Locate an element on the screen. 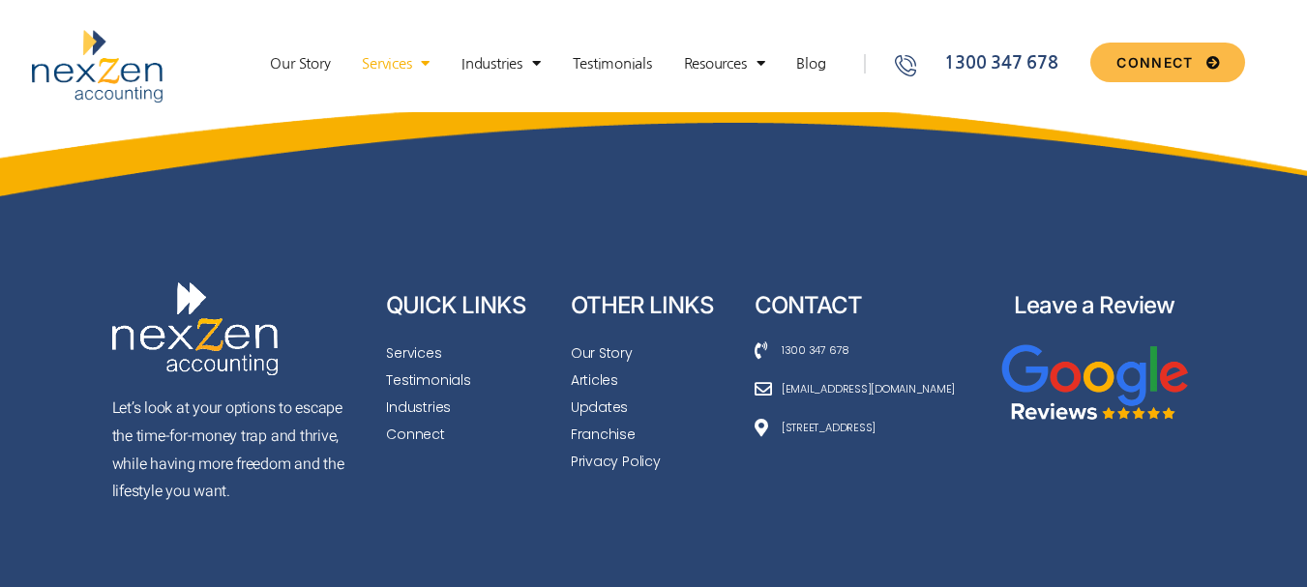 This screenshot has width=1307, height=587. span: Industries is located at coordinates (418, 407).